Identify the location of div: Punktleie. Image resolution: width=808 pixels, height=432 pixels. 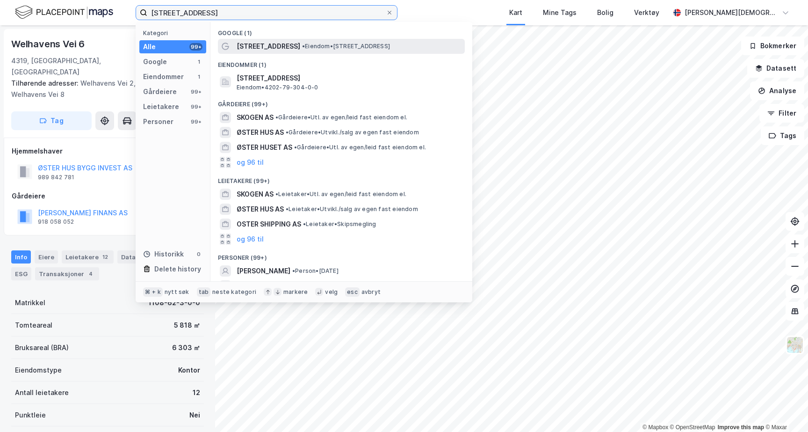
(30, 415).